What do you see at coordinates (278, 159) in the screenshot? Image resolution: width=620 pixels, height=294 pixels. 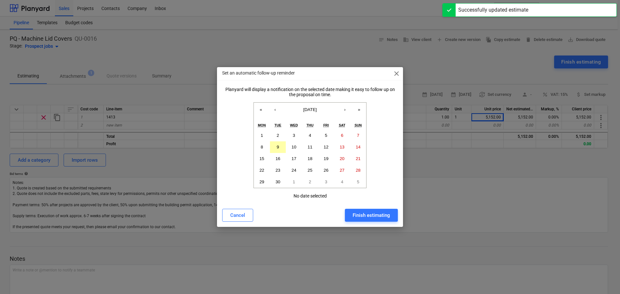 I see `abbr: 16 September 2025` at bounding box center [278, 159].